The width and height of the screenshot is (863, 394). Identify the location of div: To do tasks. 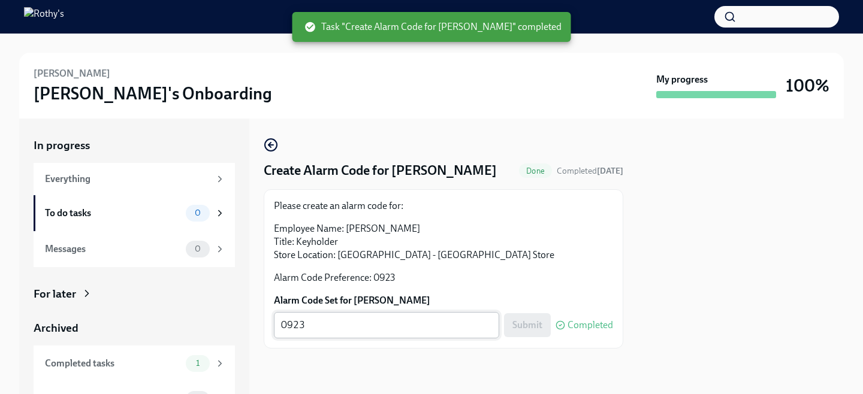
(113, 213).